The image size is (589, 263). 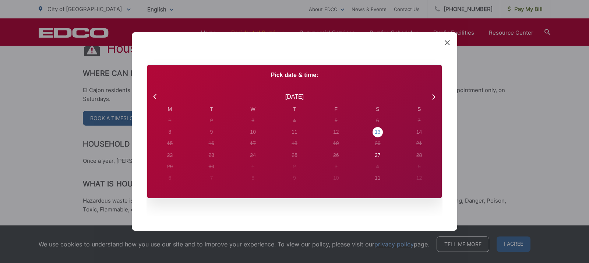 What do you see at coordinates (295, 155) in the screenshot?
I see `div: 25` at bounding box center [295, 155].